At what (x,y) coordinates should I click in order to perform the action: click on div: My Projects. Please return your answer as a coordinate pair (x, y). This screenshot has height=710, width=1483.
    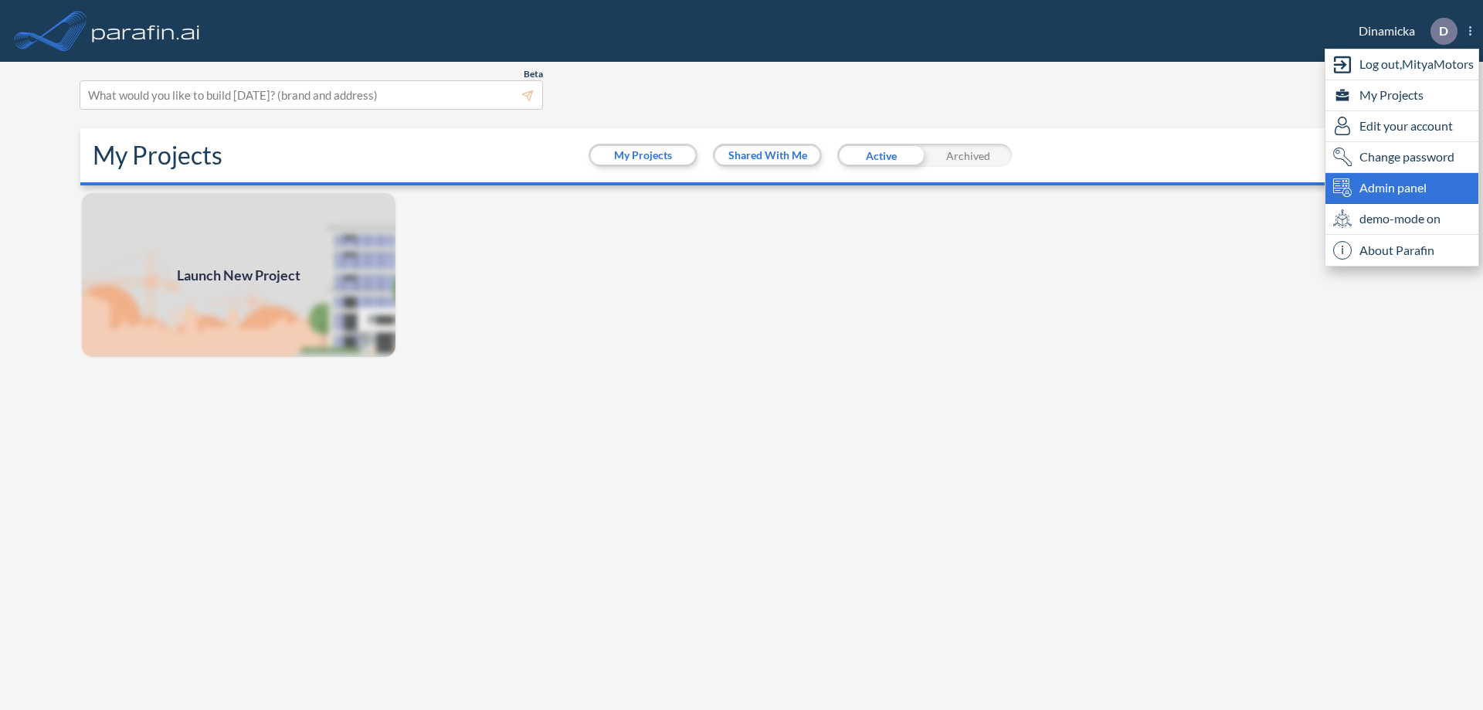
    Looking at the image, I should click on (1402, 96).